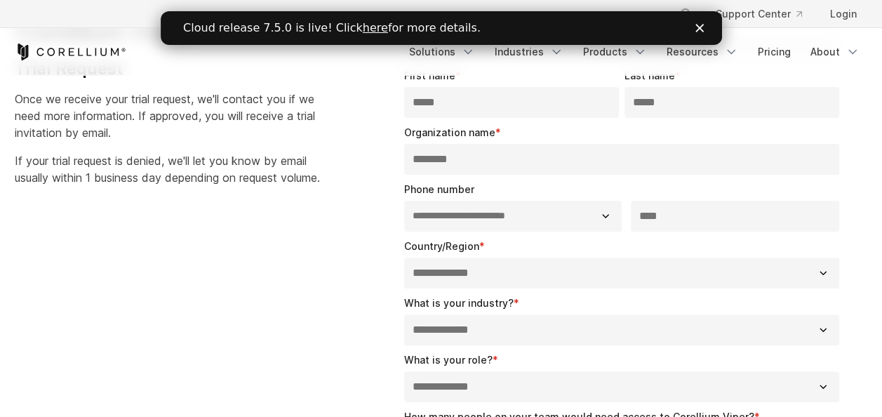 Image resolution: width=882 pixels, height=417 pixels. Describe the element at coordinates (774, 52) in the screenshot. I see `a: Pricing` at that location.